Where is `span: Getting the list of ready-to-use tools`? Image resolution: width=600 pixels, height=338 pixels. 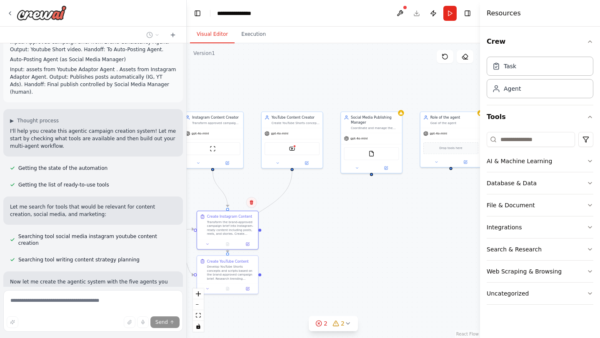 span: Getting the list of ready-to-use tools is located at coordinates (64, 185).